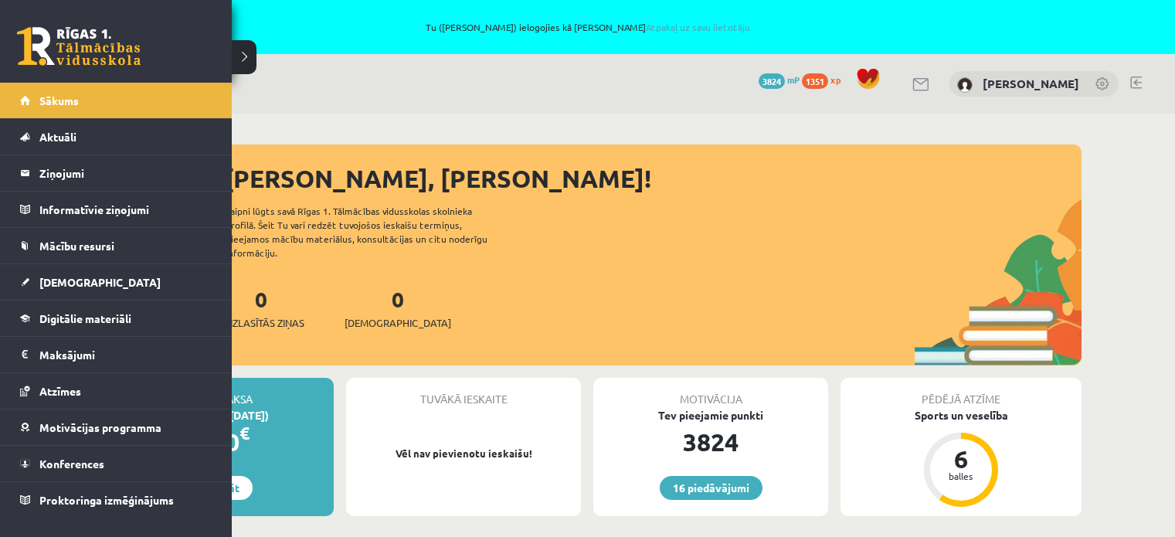 The height and width of the screenshot is (537, 1175). I want to click on a: Atzīmes, so click(116, 391).